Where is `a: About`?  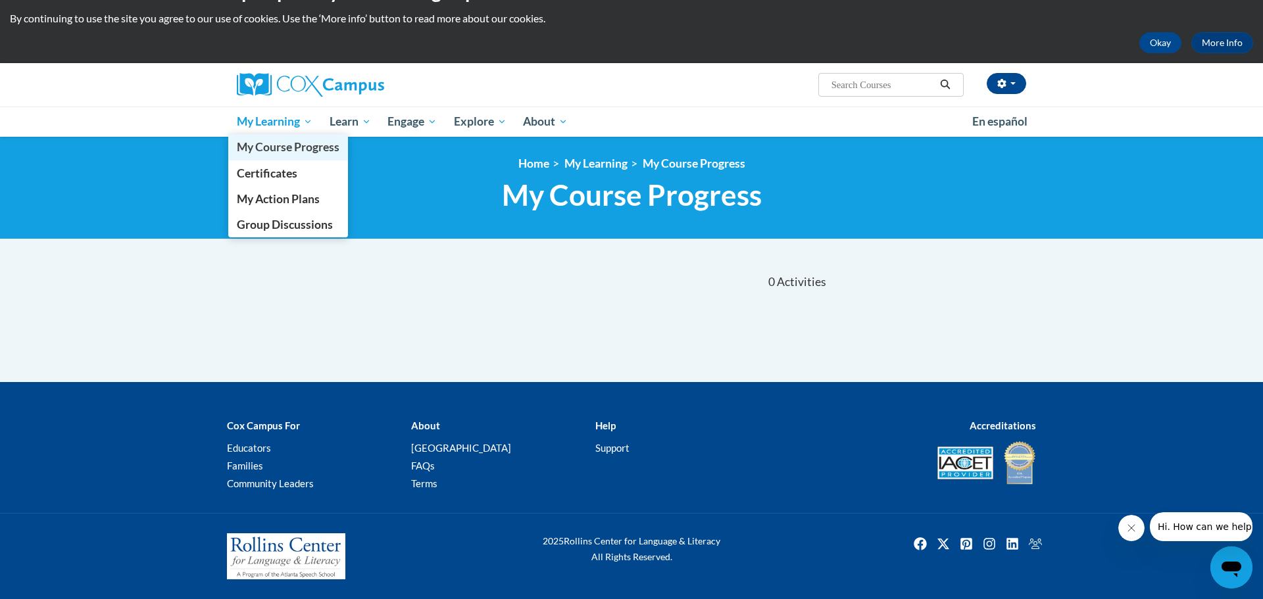
a: About is located at coordinates (546, 122).